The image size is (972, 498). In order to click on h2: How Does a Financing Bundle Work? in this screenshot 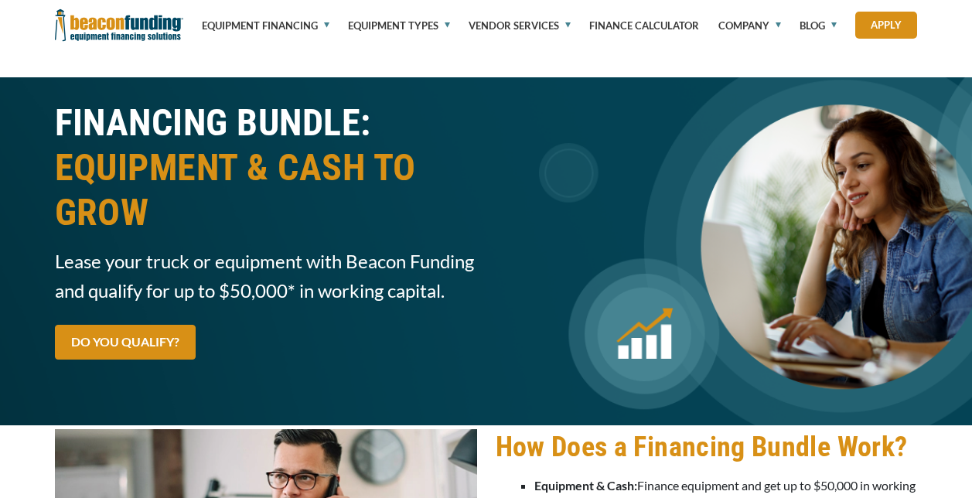, I will do `click(707, 447)`.